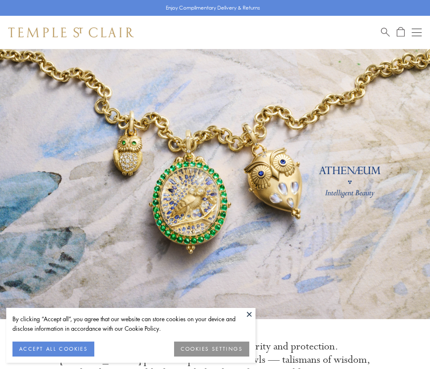  What do you see at coordinates (53, 349) in the screenshot?
I see `button: ACCEPT ALL COOKIES` at bounding box center [53, 349].